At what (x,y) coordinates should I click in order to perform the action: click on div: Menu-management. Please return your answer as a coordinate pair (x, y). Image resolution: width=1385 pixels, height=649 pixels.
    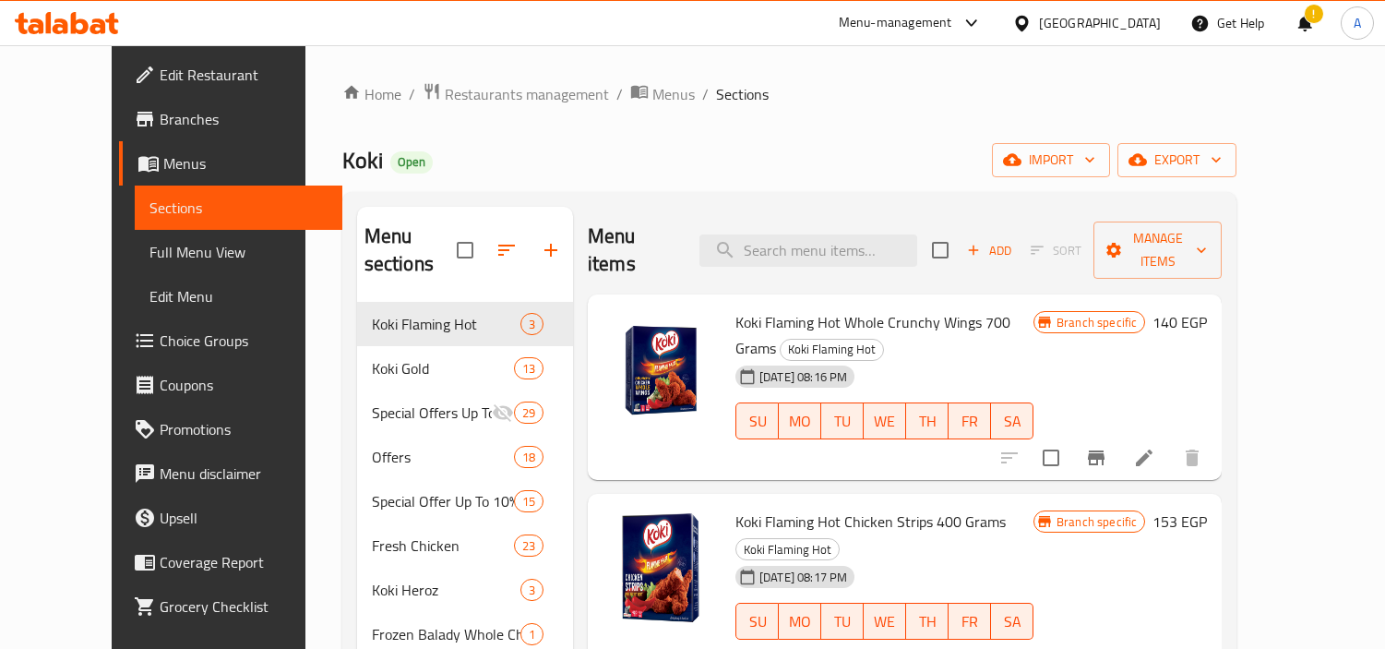
    Looking at the image, I should click on (895, 23).